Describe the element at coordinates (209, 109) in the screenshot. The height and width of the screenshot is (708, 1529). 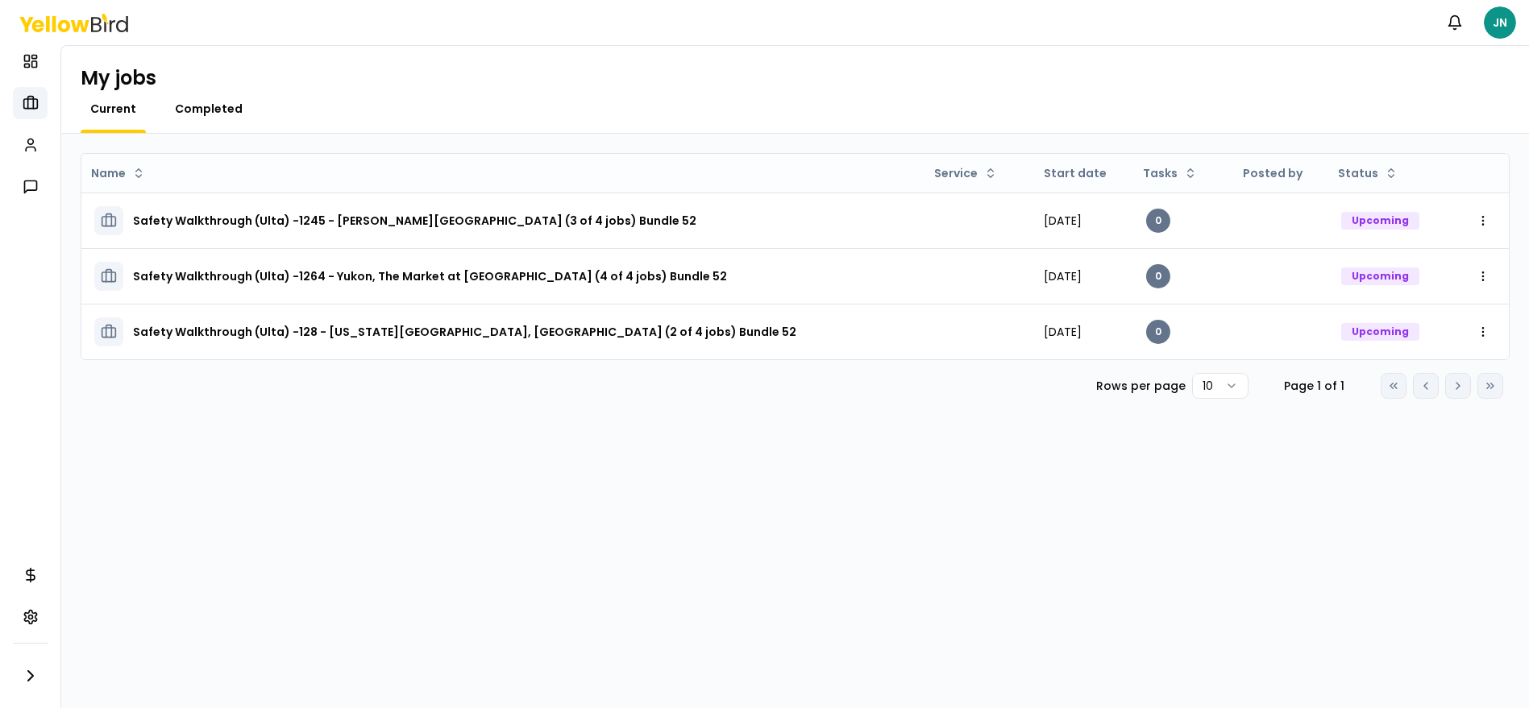
I see `span: Completed` at that location.